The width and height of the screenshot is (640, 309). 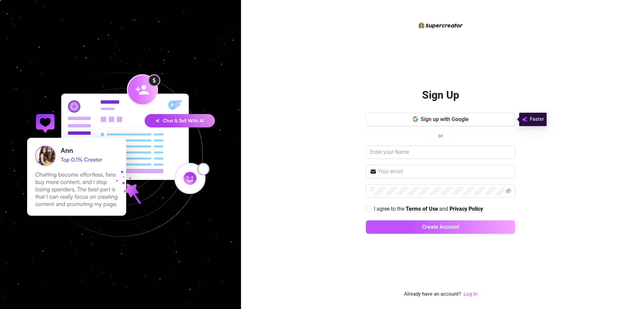 What do you see at coordinates (440, 119) in the screenshot?
I see `button: Sign up with Google` at bounding box center [440, 119].